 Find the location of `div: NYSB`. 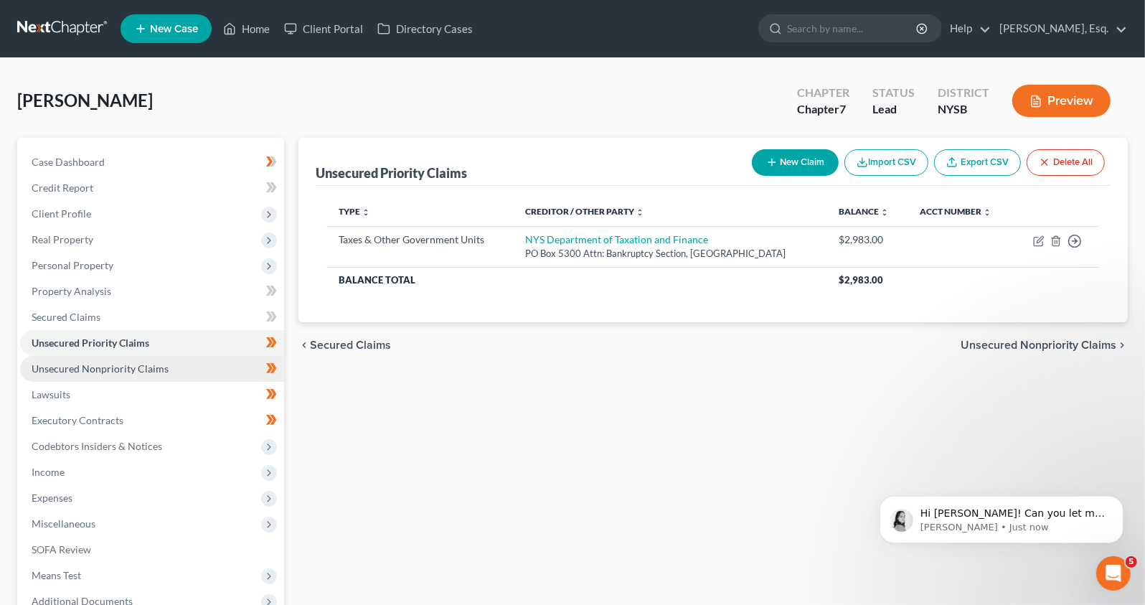

div: NYSB is located at coordinates (964, 109).